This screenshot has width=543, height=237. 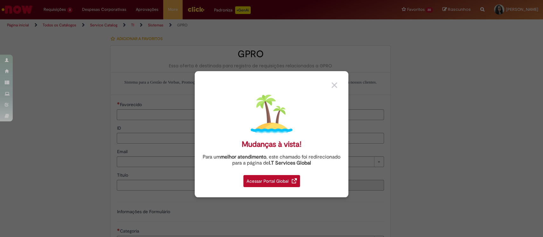 I want to click on img: island.png, so click(x=271, y=114).